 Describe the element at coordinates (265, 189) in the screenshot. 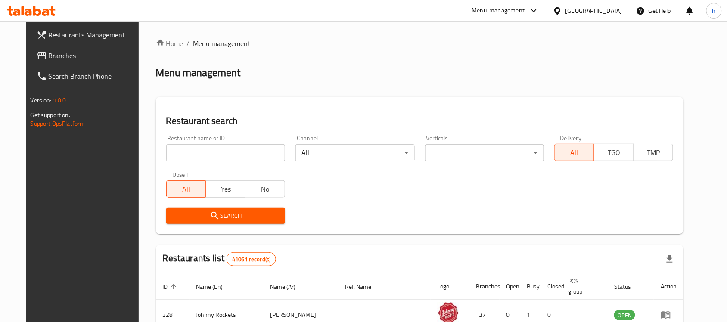

I see `button: No` at that location.